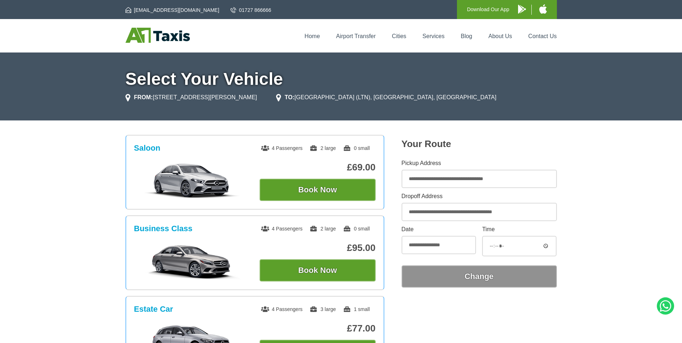 This screenshot has width=682, height=343. What do you see at coordinates (341, 79) in the screenshot?
I see `h1: Select Your Vehicle` at bounding box center [341, 79].